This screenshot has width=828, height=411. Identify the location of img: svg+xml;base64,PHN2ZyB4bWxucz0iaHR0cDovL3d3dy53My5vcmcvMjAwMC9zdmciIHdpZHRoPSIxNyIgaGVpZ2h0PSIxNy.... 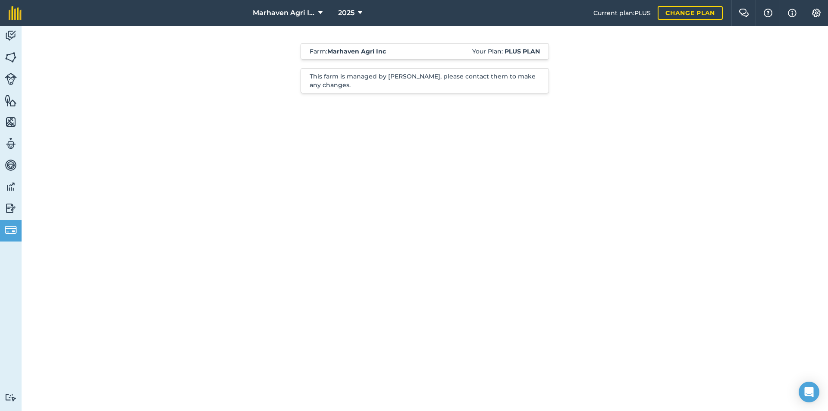
(792, 13).